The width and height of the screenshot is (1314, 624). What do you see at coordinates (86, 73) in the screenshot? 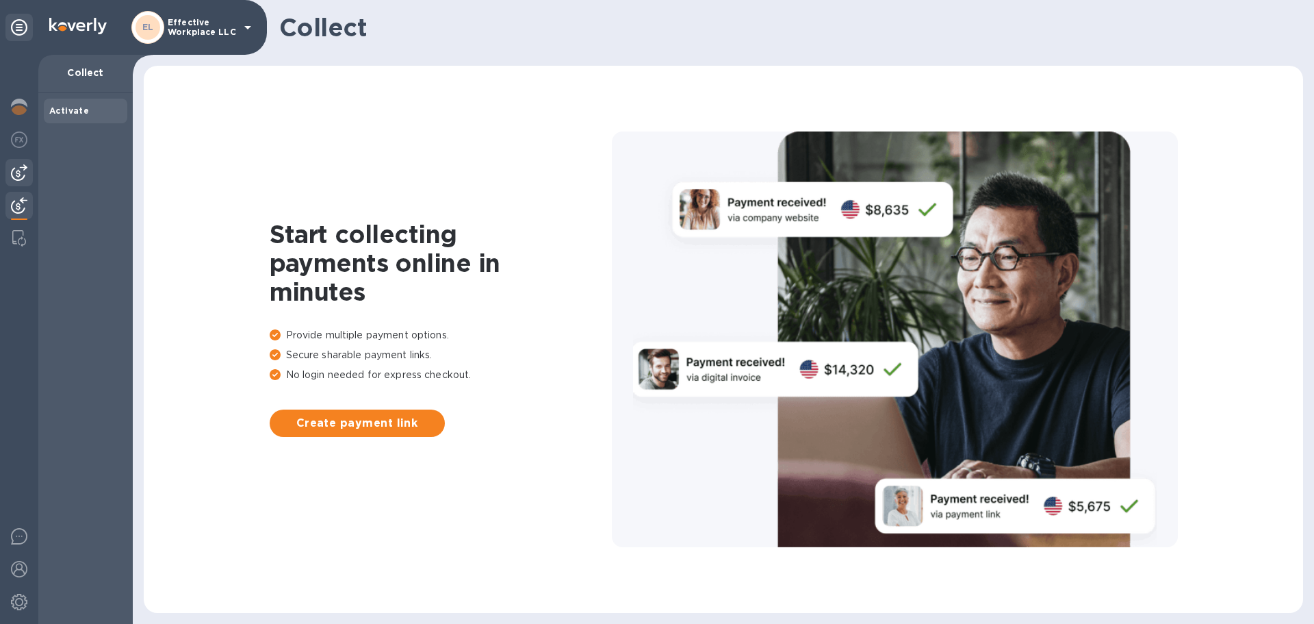
I see `p: Collect` at bounding box center [86, 73].